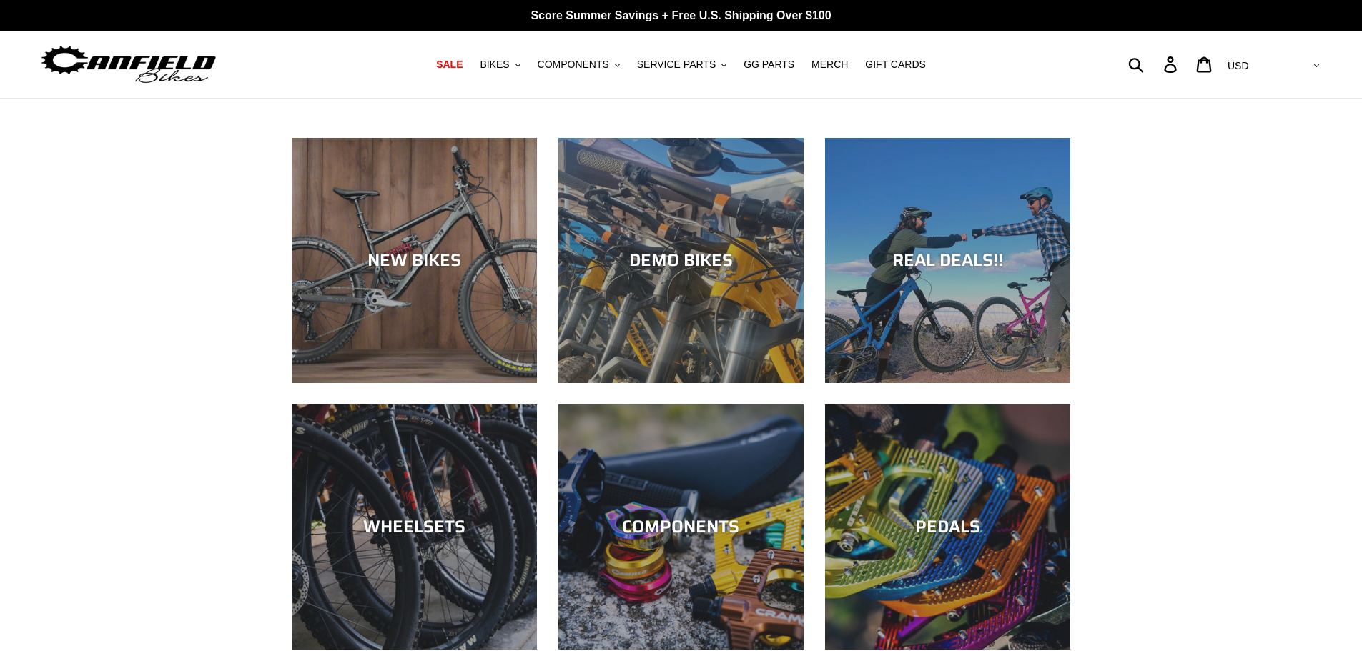 The image size is (1362, 651). I want to click on span: SALE, so click(449, 64).